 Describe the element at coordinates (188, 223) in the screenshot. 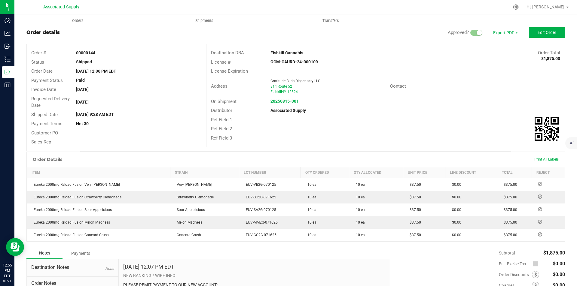

I see `span: Melon Madness` at that location.